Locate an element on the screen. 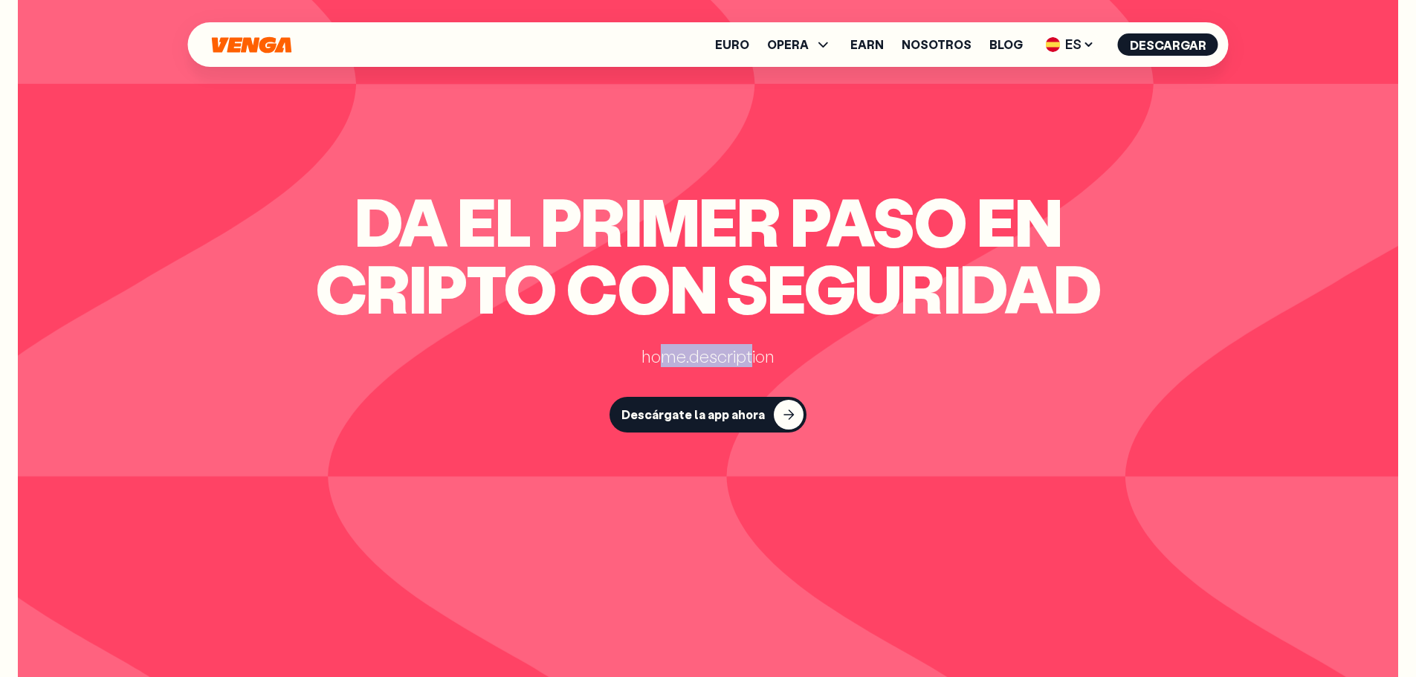 This screenshot has width=1416, height=677. button: Descargar is located at coordinates (1168, 45).